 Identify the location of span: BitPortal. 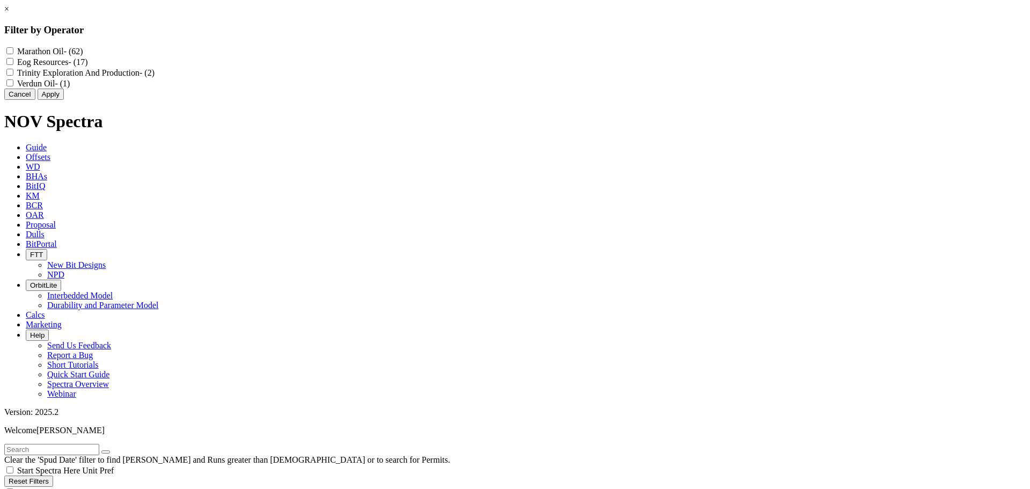
(41, 244).